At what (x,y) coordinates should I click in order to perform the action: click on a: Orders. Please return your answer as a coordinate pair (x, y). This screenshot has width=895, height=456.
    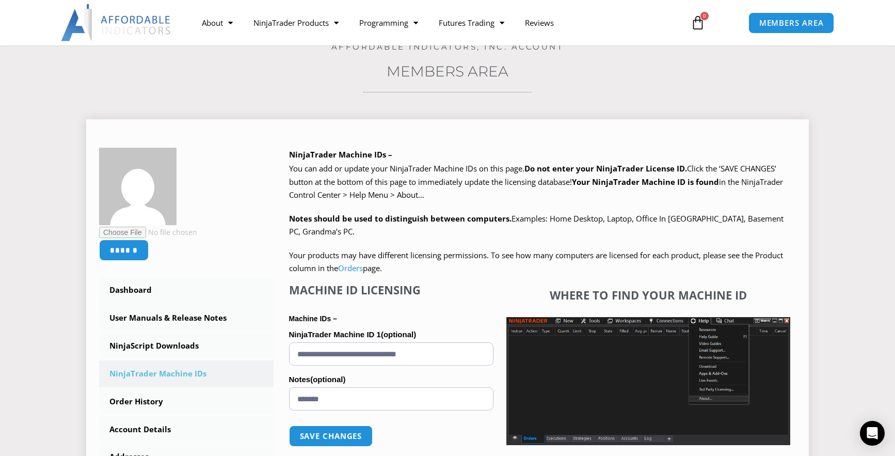
    Looking at the image, I should click on (351, 268).